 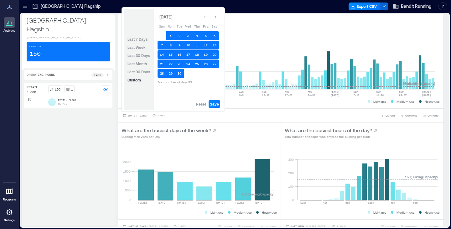 I want to click on span: EXPORT, so click(x=390, y=226).